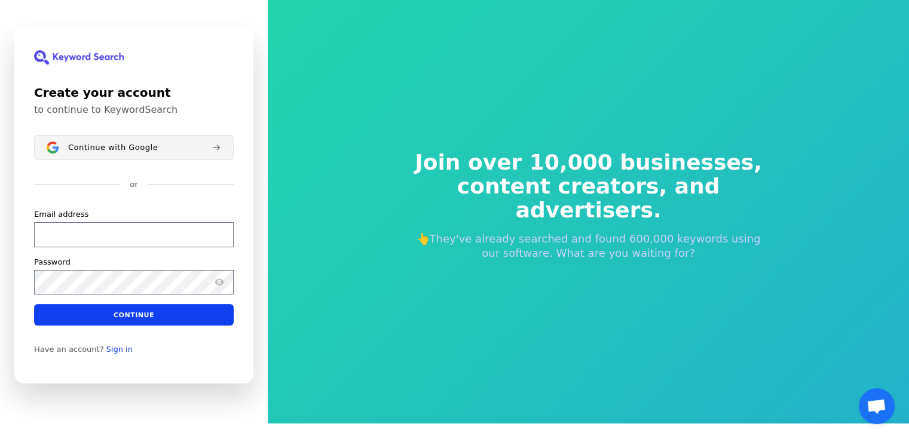  What do you see at coordinates (133, 185) in the screenshot?
I see `p: or` at bounding box center [133, 185].